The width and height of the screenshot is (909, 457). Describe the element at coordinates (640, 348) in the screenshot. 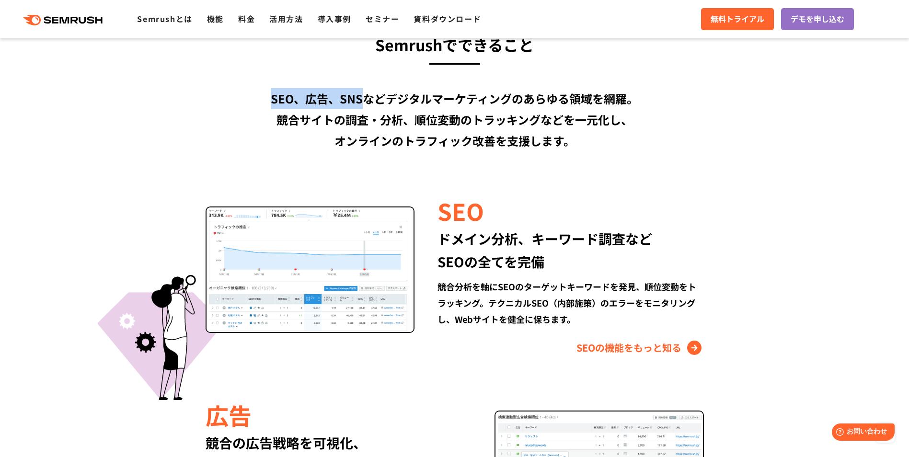

I see `a: SEOの機能をもっと知る` at that location.